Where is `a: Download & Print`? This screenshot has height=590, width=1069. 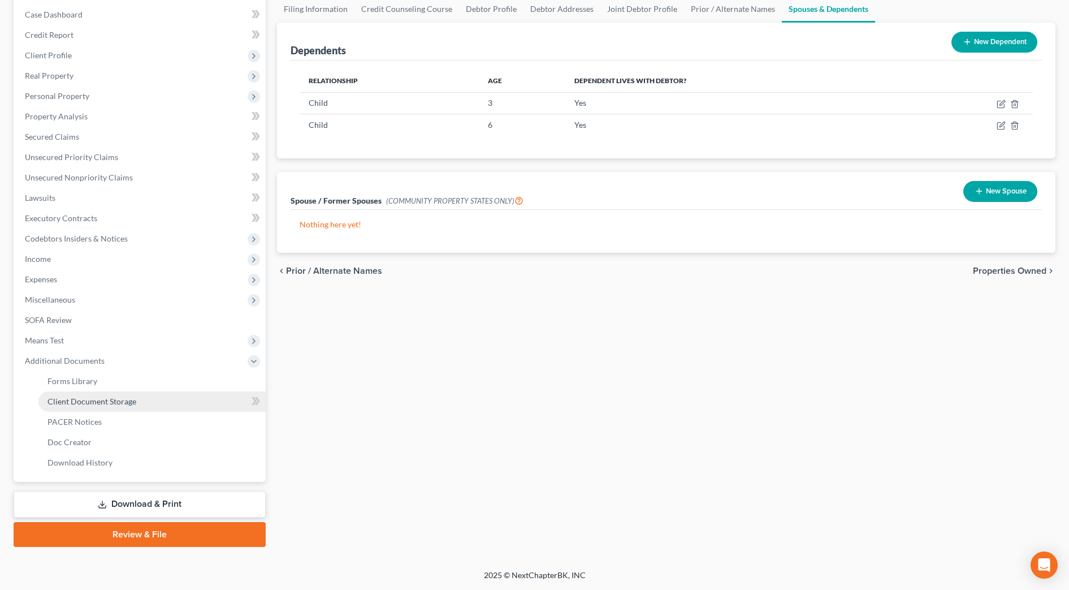
a: Download & Print is located at coordinates (140, 504).